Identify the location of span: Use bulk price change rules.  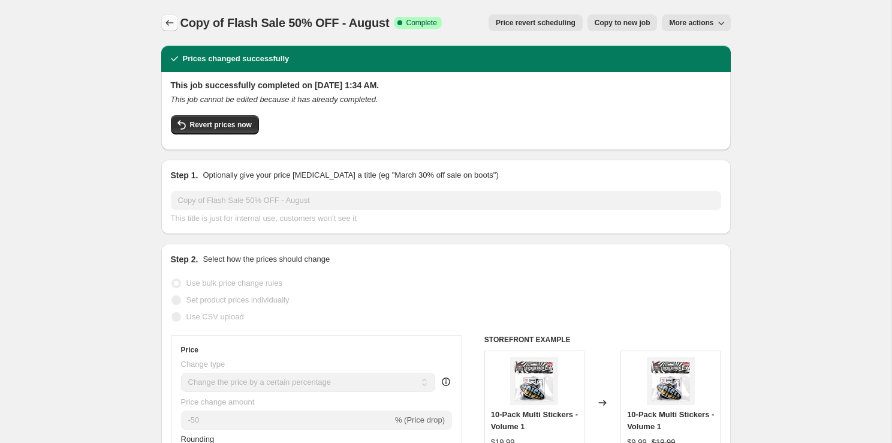
(235, 282).